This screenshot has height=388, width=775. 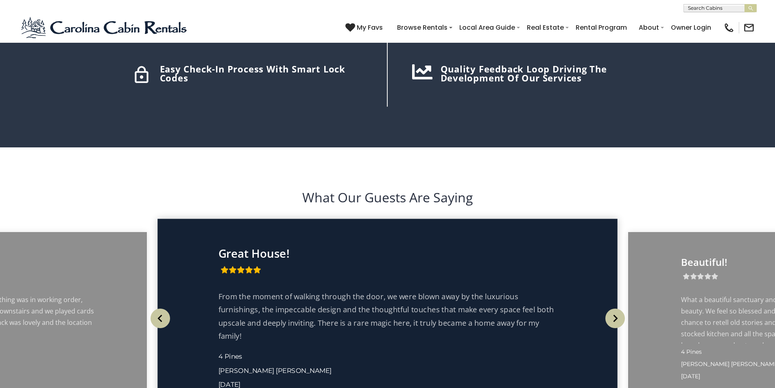 I want to click on a: 4 Pines, so click(x=230, y=356).